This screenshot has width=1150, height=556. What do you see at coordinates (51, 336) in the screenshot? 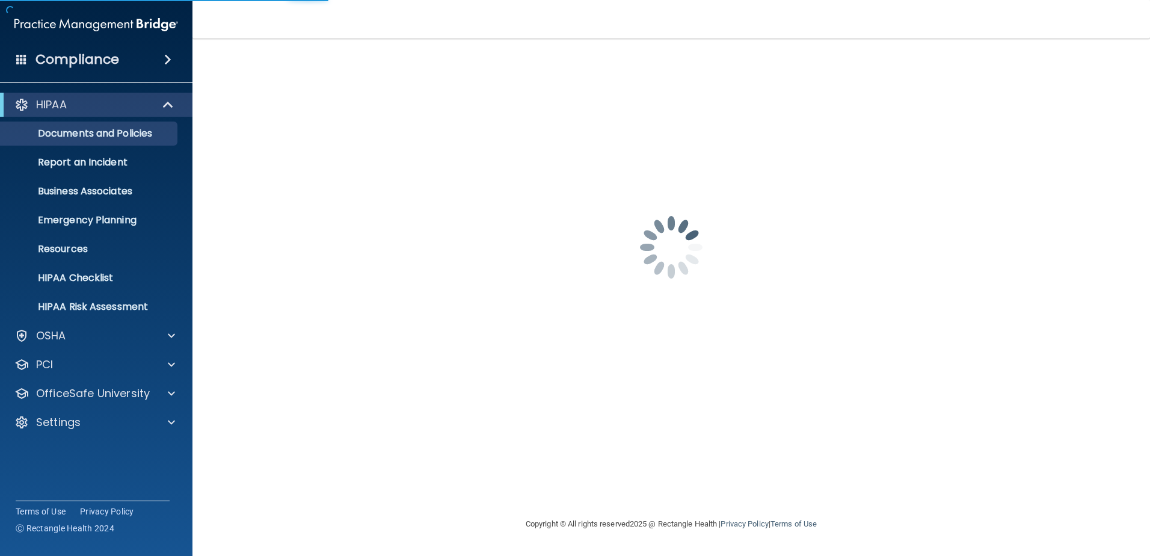
I see `p: OSHA` at bounding box center [51, 336].